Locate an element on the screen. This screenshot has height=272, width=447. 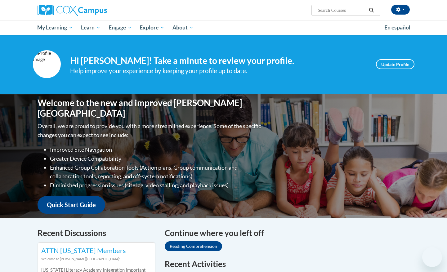
li: Improved Site Navigation is located at coordinates (156, 149).